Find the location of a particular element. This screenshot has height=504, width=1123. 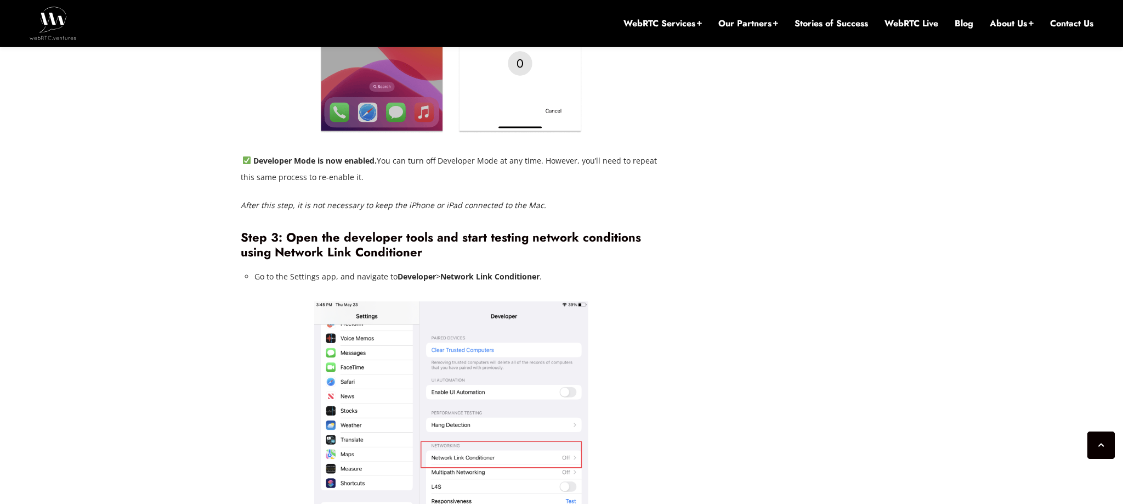

a: WebRTC Live is located at coordinates (912, 24).